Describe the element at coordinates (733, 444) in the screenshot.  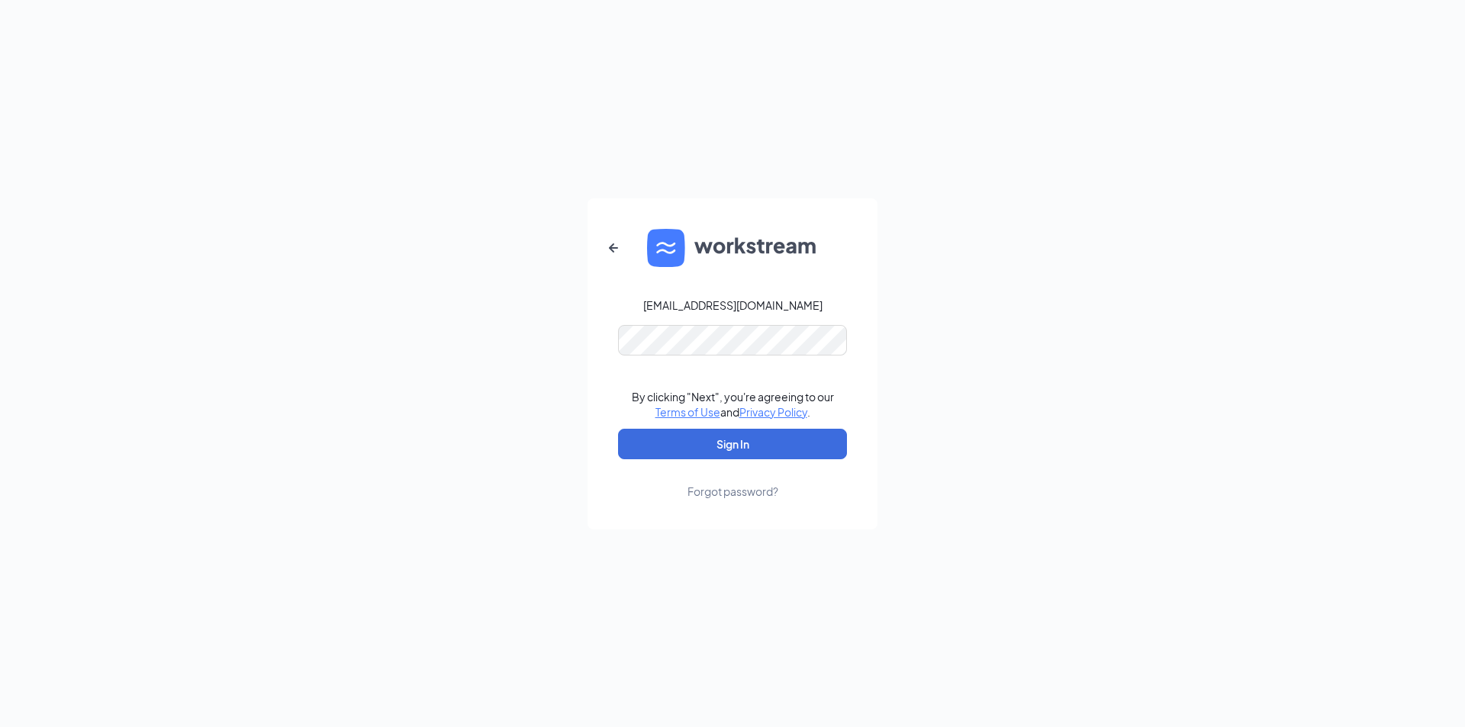
I see `button: Sign In` at that location.